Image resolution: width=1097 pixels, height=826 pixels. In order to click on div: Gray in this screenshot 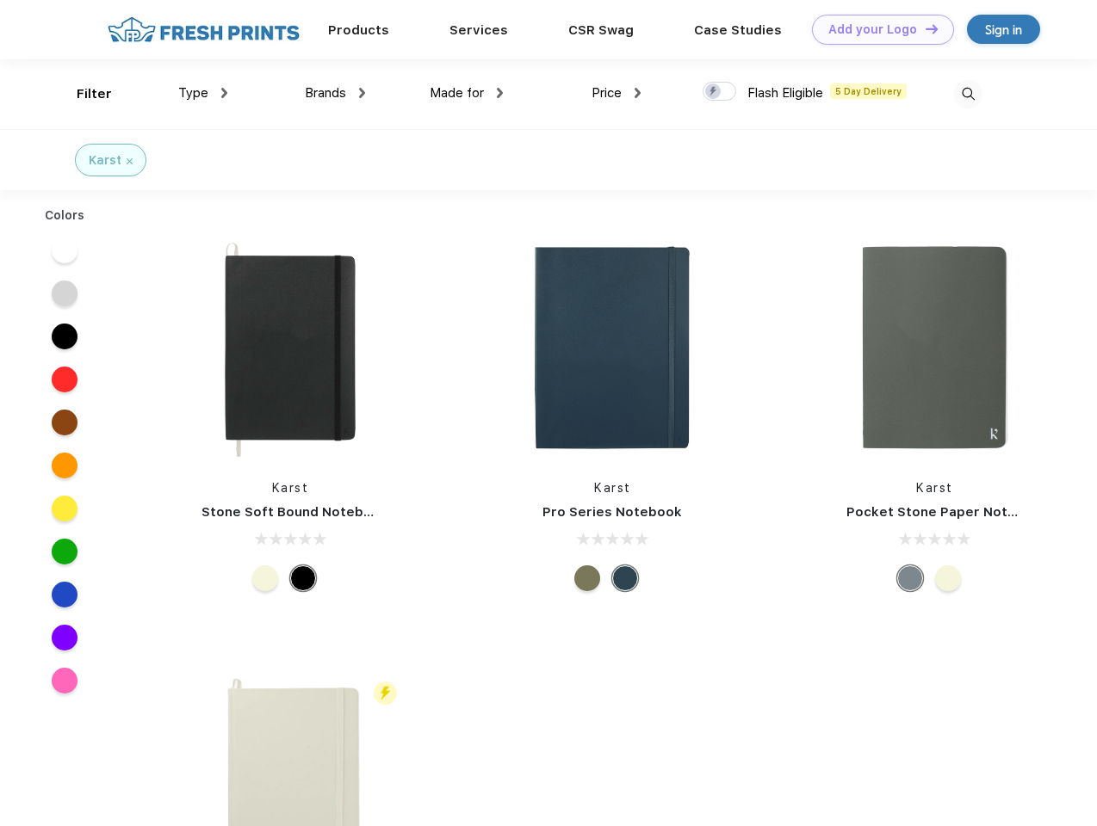, I will do `click(910, 578)`.